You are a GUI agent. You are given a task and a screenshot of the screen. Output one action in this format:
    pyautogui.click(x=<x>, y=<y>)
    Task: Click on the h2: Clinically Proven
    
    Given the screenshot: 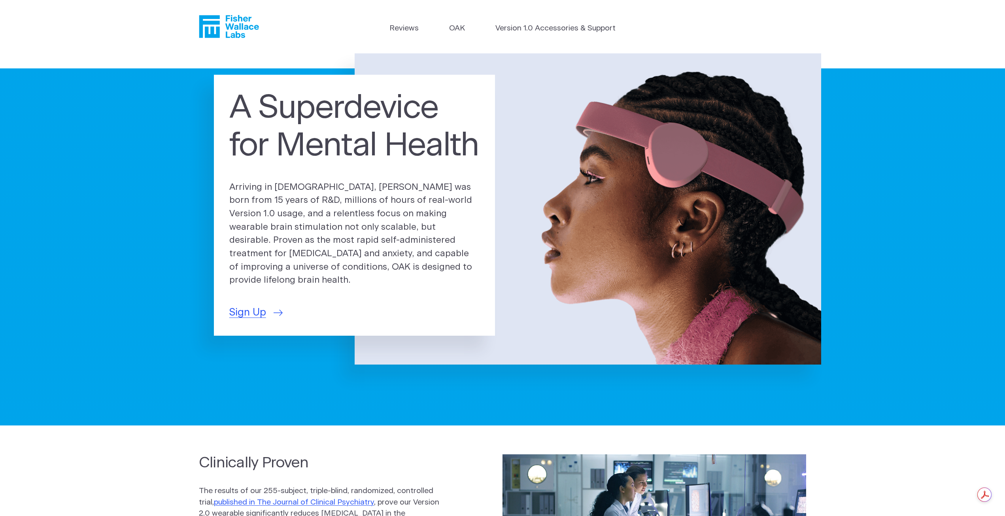 What is the action you would take?
    pyautogui.click(x=320, y=462)
    